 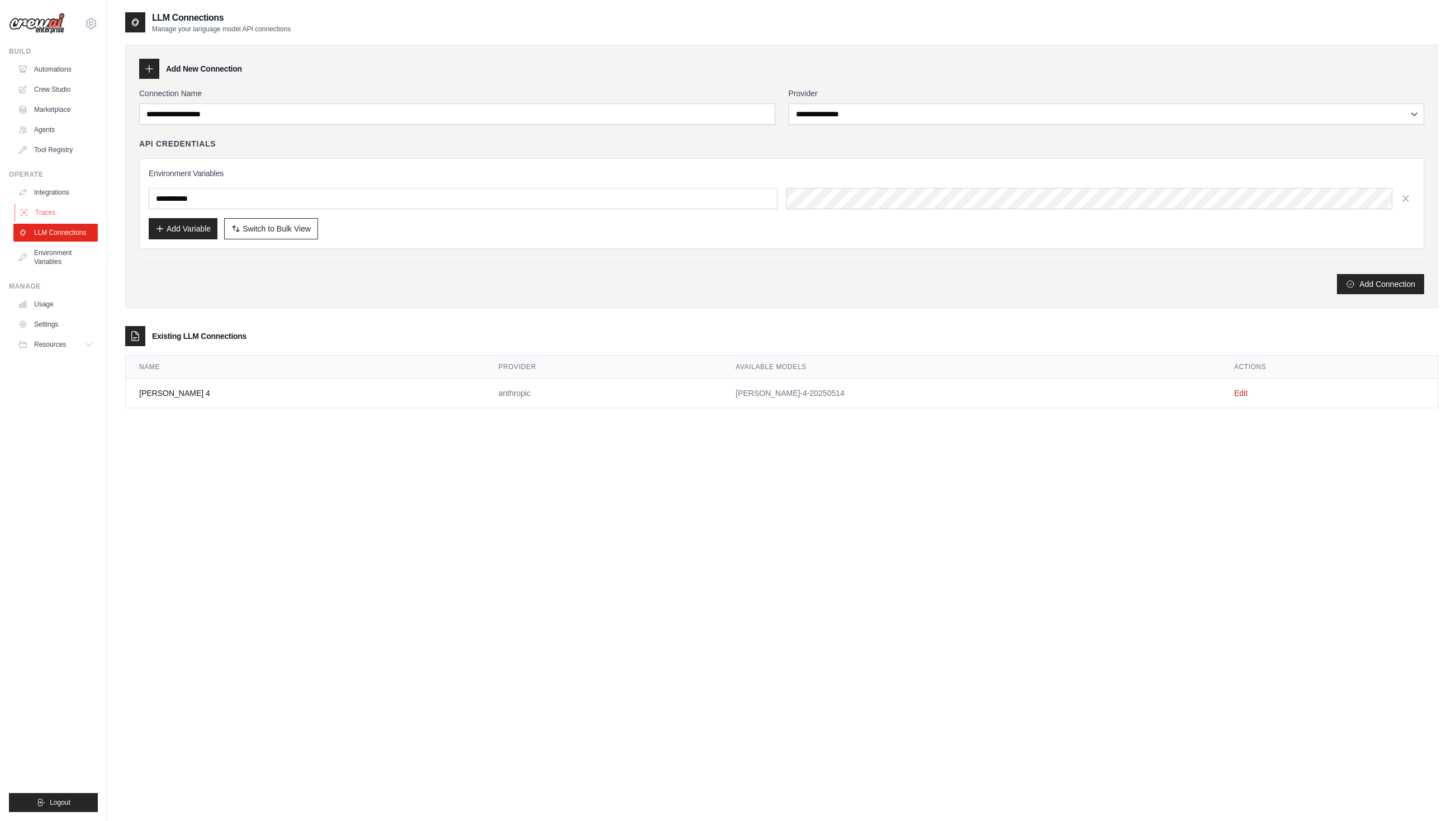 I want to click on button: Switch to Bulk View, so click(x=271, y=229).